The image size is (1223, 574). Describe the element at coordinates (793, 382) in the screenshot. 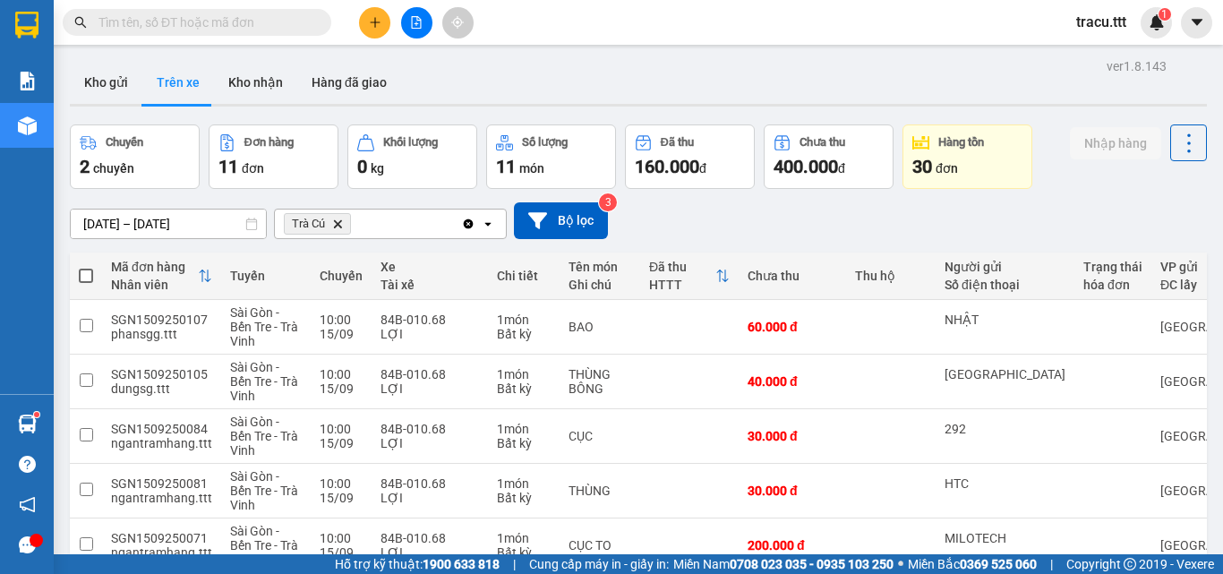

I see `div: 40.000 đ` at that location.